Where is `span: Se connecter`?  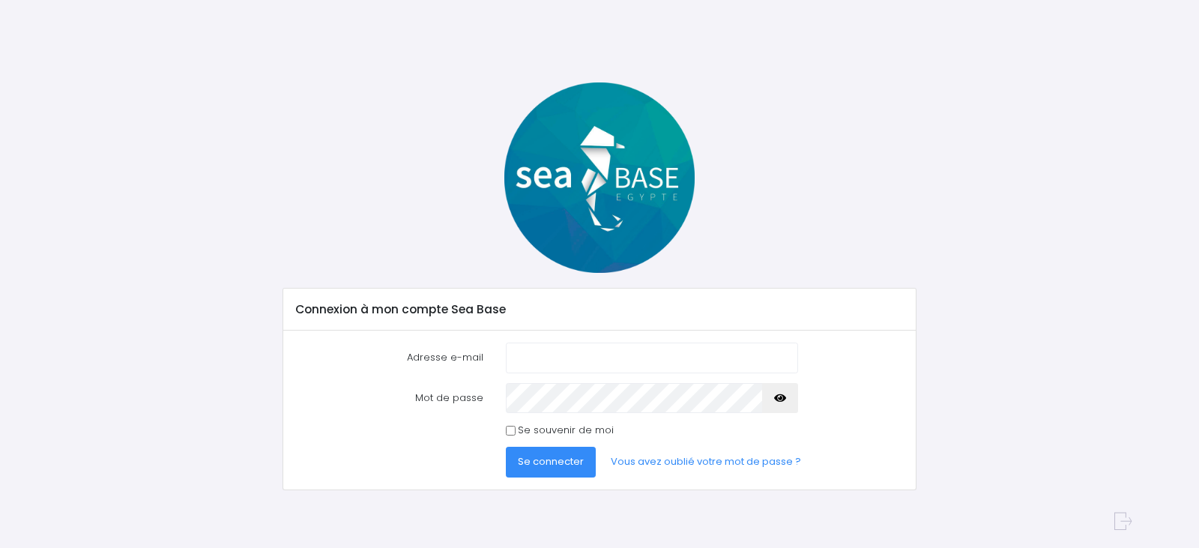
span: Se connecter is located at coordinates (551, 461).